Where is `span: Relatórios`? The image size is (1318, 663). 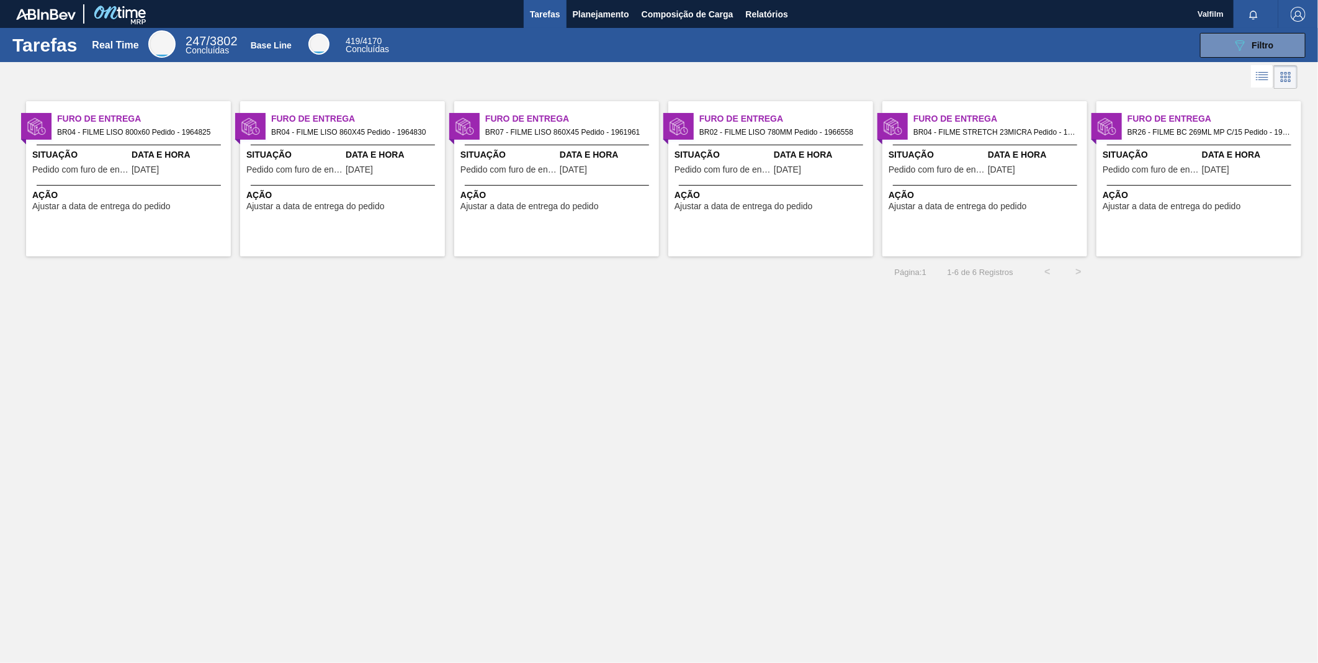
span: Relatórios is located at coordinates (767, 14).